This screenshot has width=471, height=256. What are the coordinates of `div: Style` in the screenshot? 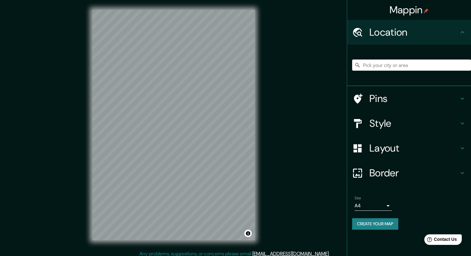 It's located at (409, 123).